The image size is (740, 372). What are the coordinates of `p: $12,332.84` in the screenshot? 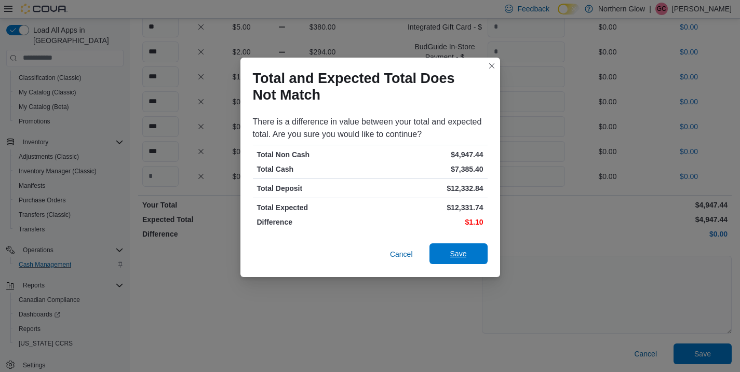 It's located at (428, 188).